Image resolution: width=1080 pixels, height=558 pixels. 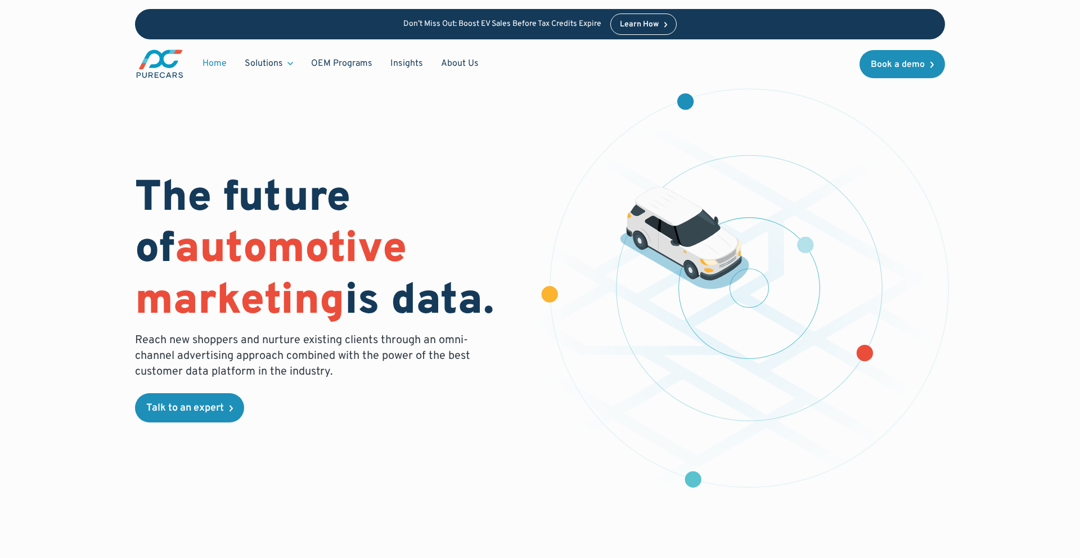 What do you see at coordinates (684, 238) in the screenshot?
I see `img: illustration of a vehicle` at bounding box center [684, 238].